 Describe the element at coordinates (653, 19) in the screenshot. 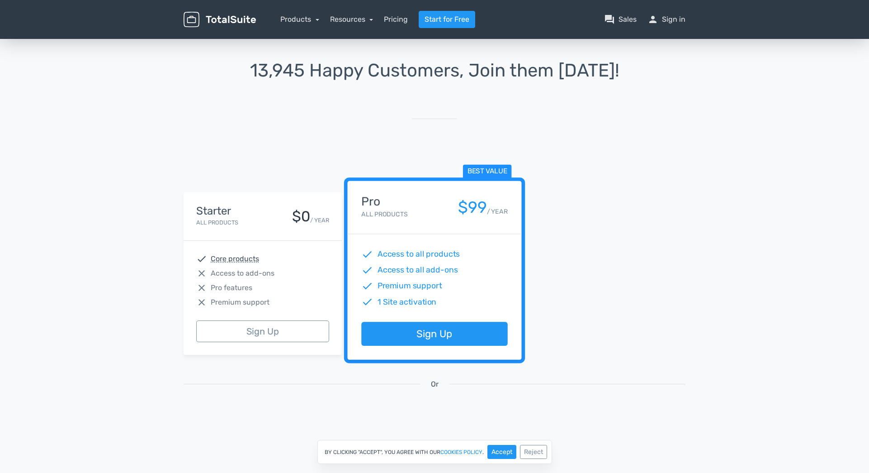

I see `span: person` at that location.